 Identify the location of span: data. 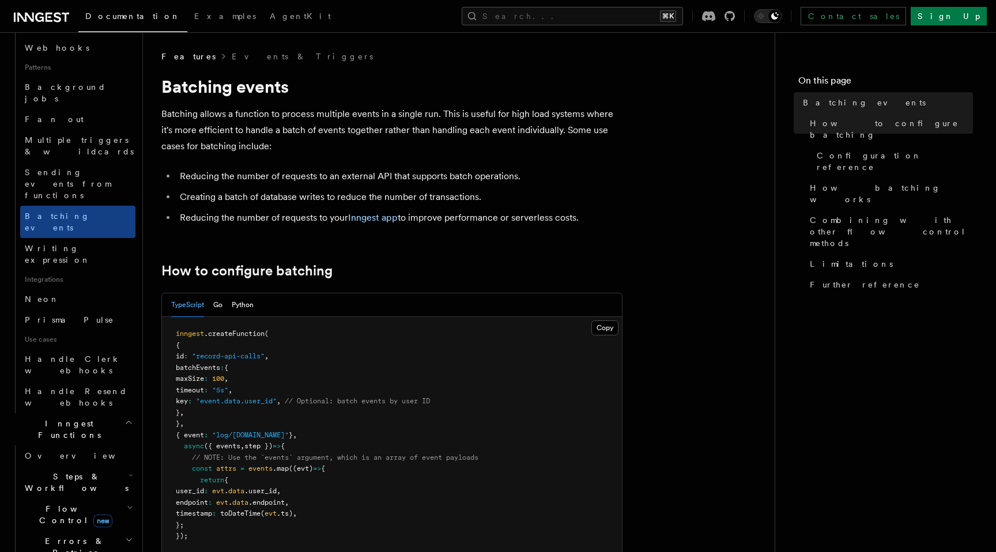
(236, 491).